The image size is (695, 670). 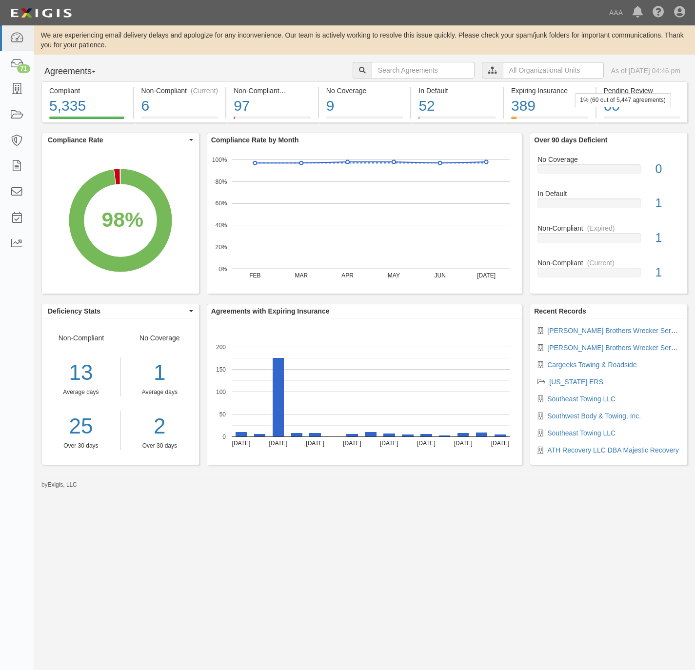 What do you see at coordinates (622, 100) in the screenshot?
I see `div: 1% (60 out of 5,447 agreements)` at bounding box center [622, 100].